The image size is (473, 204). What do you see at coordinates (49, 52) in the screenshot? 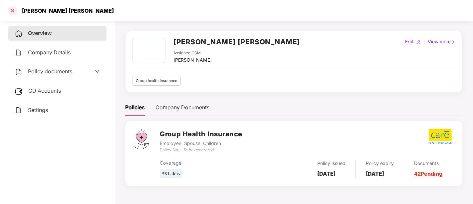
I see `span: Company Details` at bounding box center [49, 52].